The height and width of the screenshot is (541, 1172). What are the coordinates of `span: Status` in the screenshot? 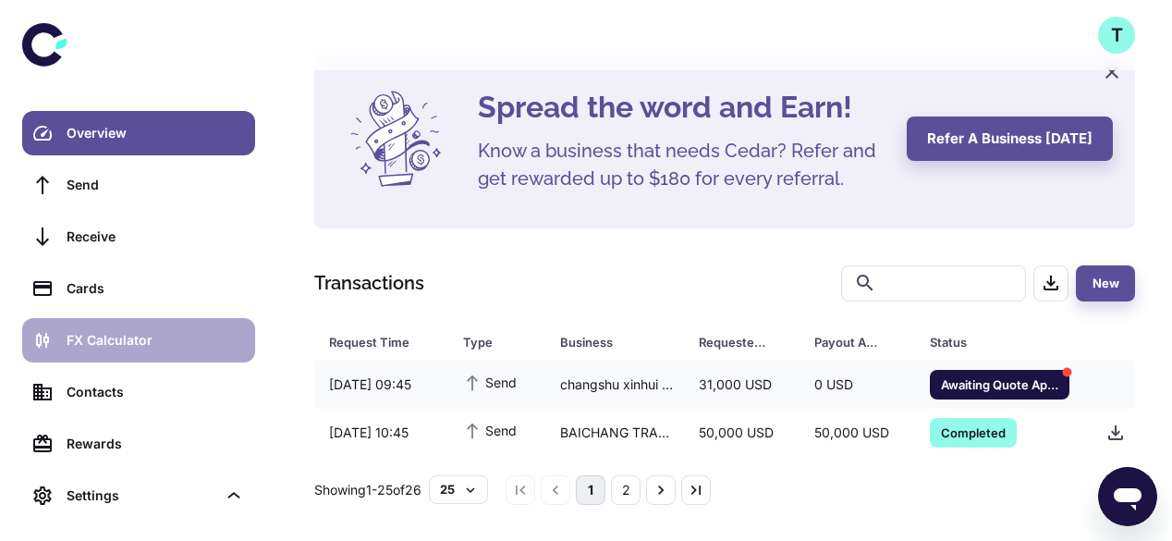 It's located at (999, 342).